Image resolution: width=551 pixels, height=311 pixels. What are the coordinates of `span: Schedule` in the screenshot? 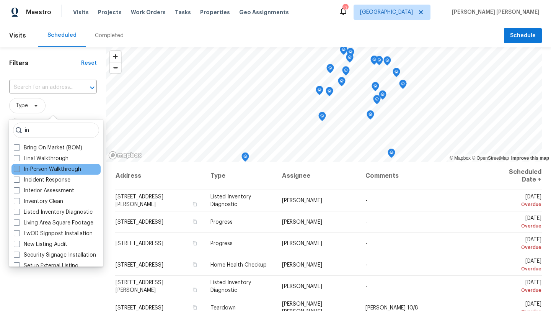 It's located at (523, 36).